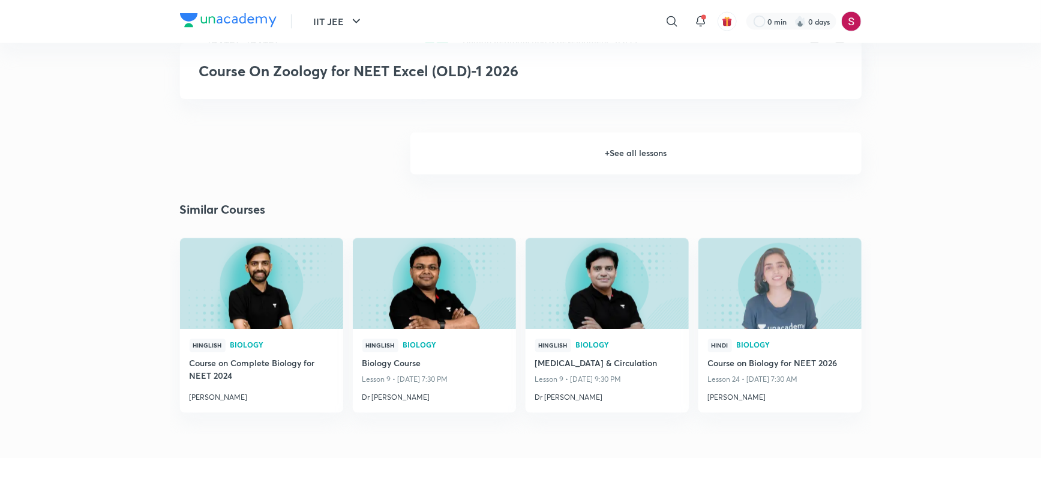 The width and height of the screenshot is (1041, 497). What do you see at coordinates (780, 364) in the screenshot?
I see `a: Course on Biology for NEET 2026` at bounding box center [780, 364].